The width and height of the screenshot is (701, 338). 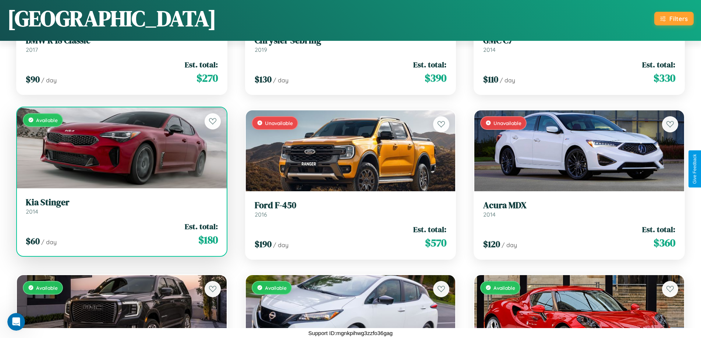 What do you see at coordinates (350, 205) in the screenshot?
I see `h3: Ford F-450` at bounding box center [350, 205].